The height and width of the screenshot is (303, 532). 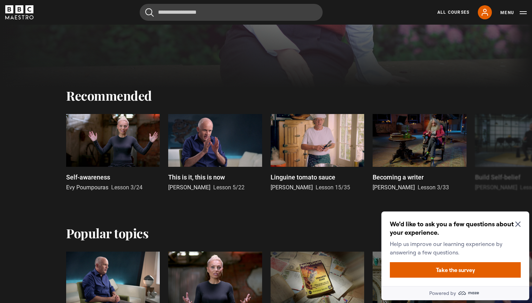 I want to click on button: Toggle navigation, so click(x=513, y=13).